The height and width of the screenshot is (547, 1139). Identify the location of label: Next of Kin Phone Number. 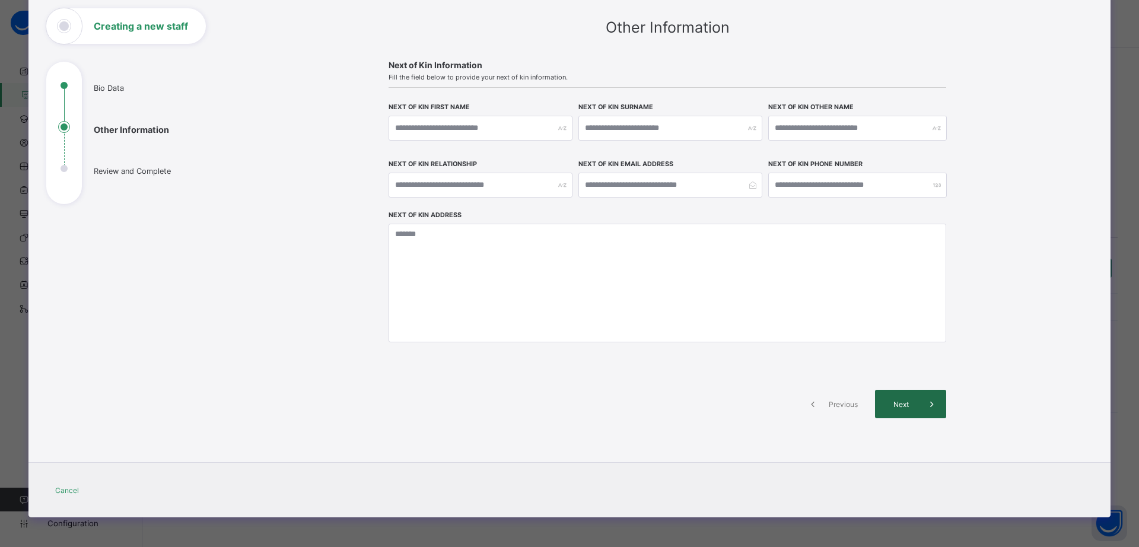
(815, 164).